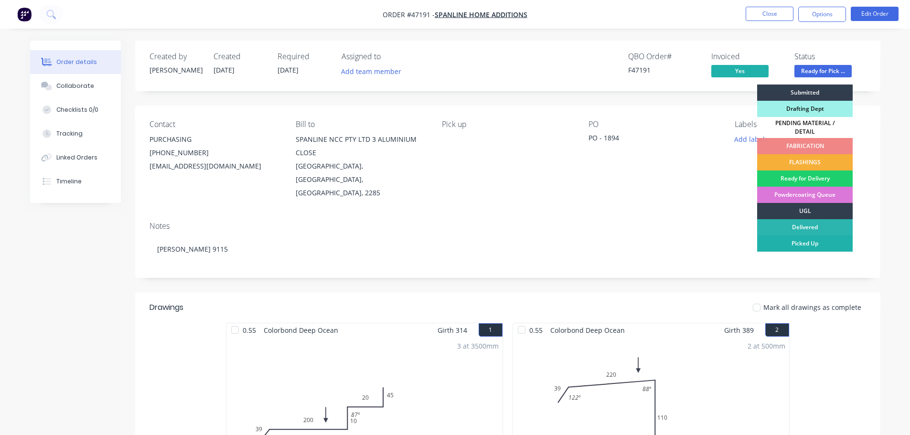 The width and height of the screenshot is (910, 435). I want to click on div: Ready for Delivery, so click(805, 179).